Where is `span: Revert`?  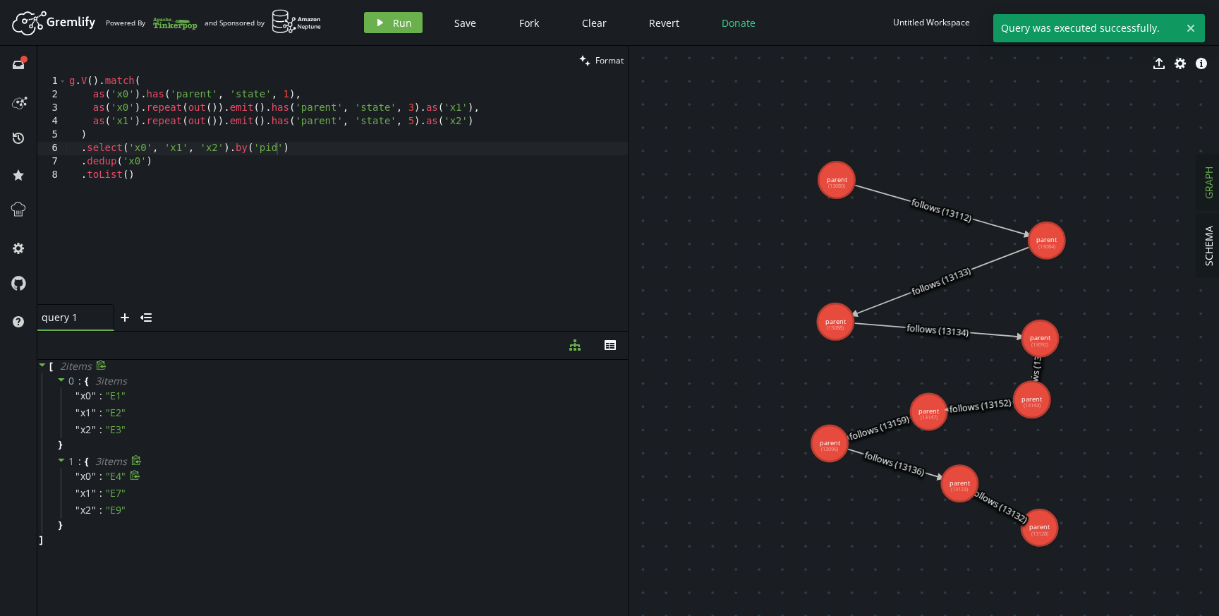 span: Revert is located at coordinates (664, 23).